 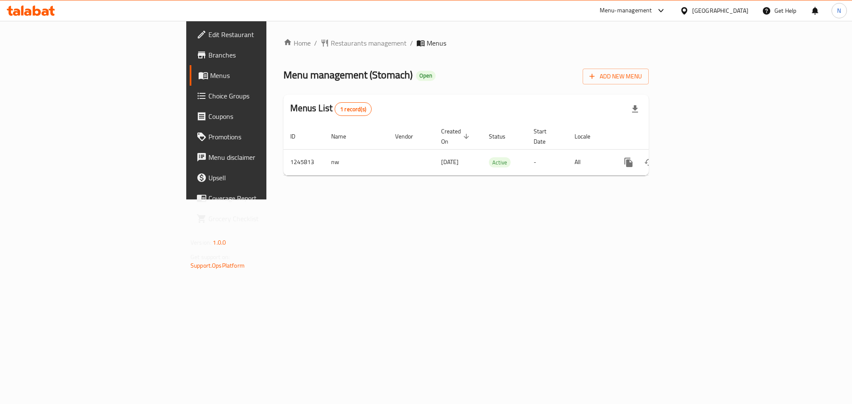 What do you see at coordinates (348, 75) in the screenshot?
I see `span: Menu management ( Stomach )` at bounding box center [348, 75].